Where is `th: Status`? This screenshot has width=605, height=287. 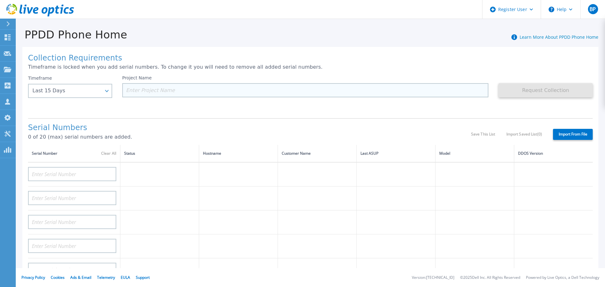
th: Status is located at coordinates (160, 154).